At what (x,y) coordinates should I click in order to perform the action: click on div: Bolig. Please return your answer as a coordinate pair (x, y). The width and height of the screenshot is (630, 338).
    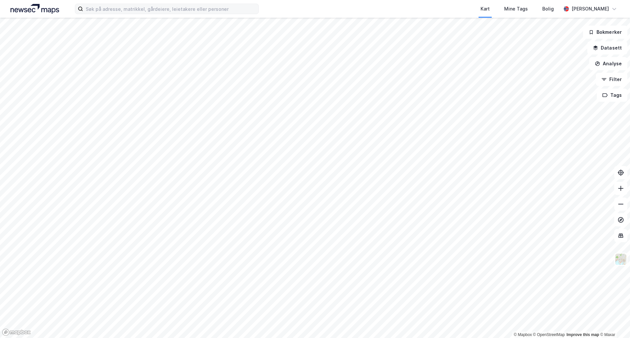
    Looking at the image, I should click on (548, 9).